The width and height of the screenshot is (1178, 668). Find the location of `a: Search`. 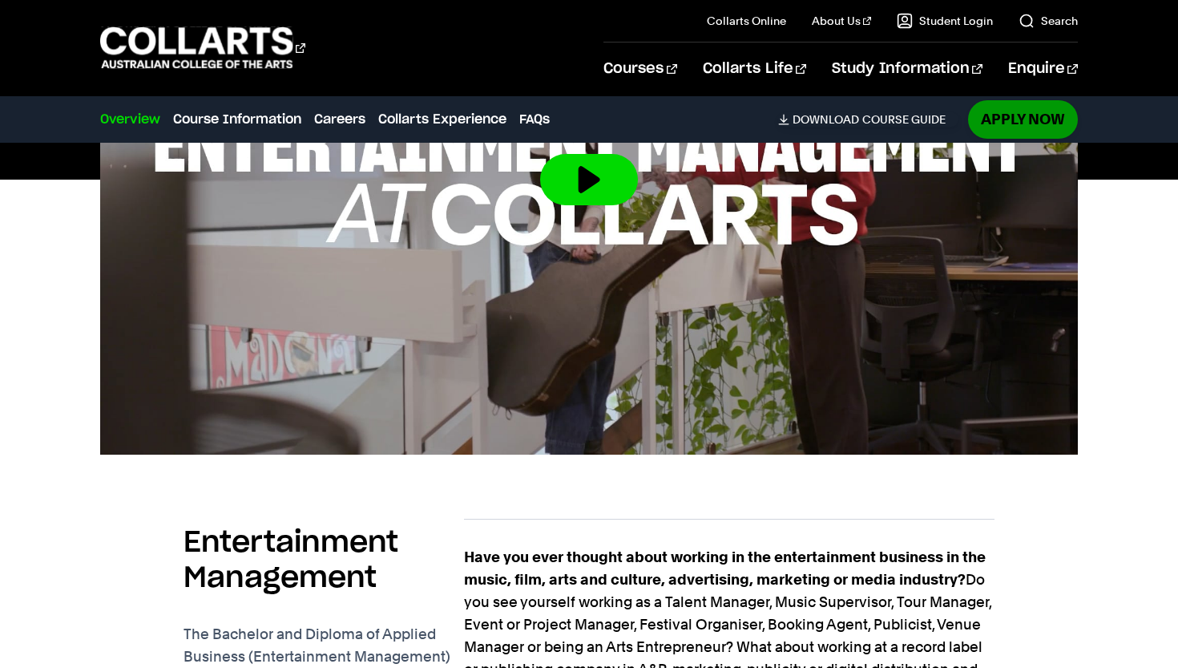

a: Search is located at coordinates (1048, 21).